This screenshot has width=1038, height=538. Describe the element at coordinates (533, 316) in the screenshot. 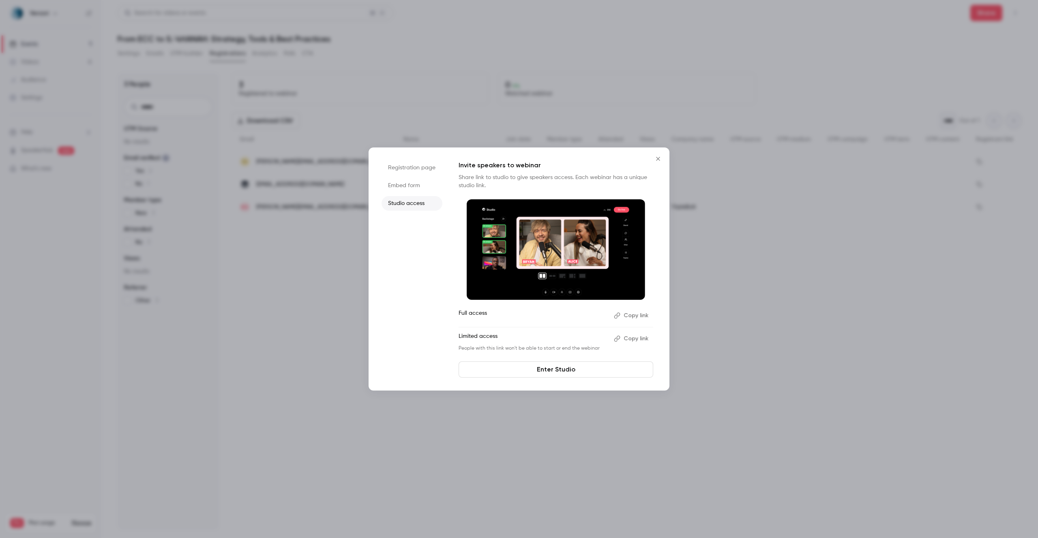

I see `p: Full access` at that location.